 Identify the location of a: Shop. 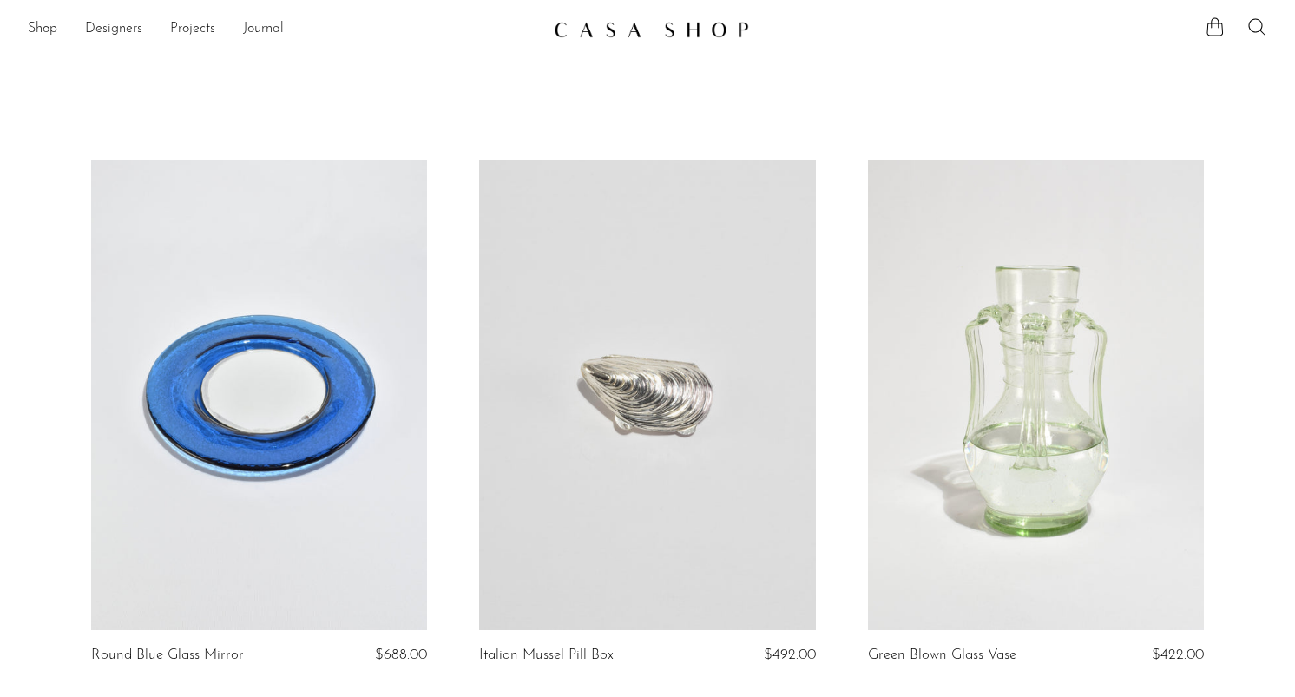
(43, 30).